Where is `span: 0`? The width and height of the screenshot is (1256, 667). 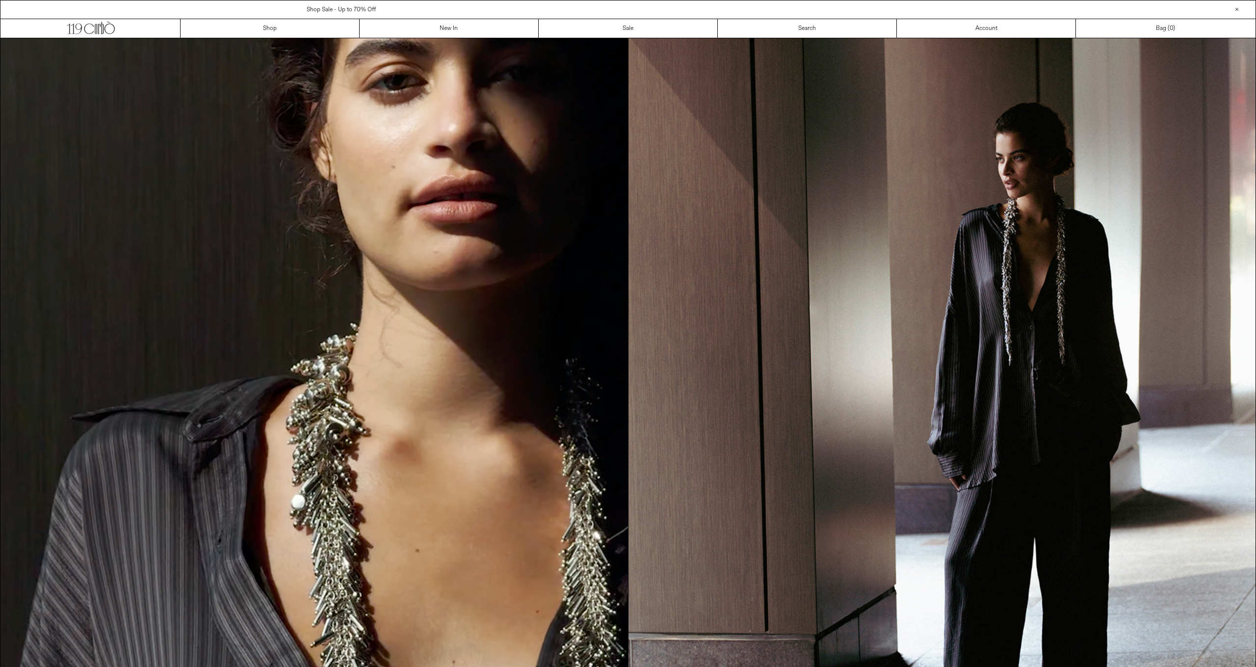 span: 0 is located at coordinates (1171, 28).